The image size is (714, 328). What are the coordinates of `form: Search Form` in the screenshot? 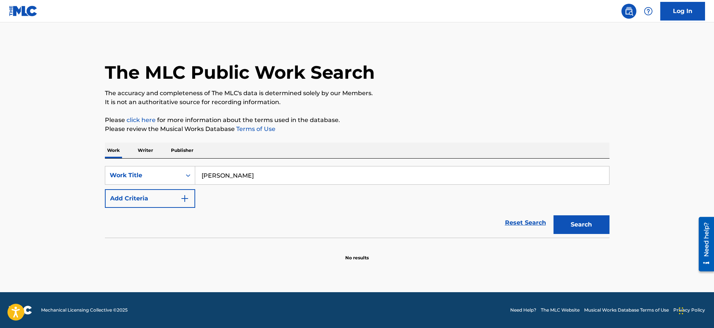 It's located at (357, 202).